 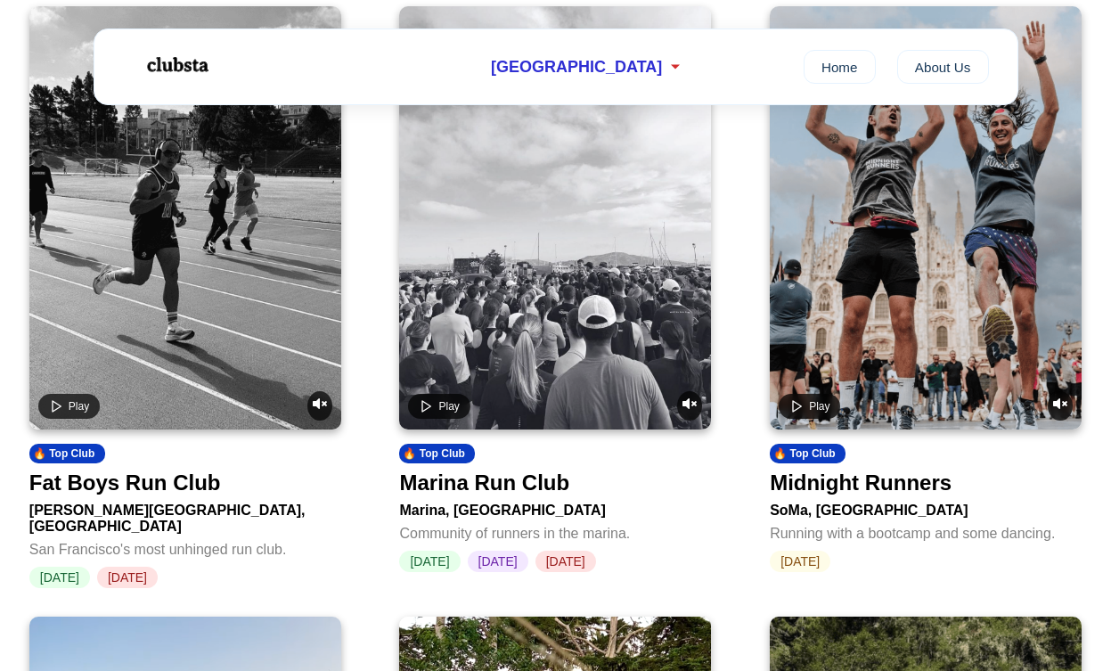 I want to click on a: About Us, so click(x=943, y=67).